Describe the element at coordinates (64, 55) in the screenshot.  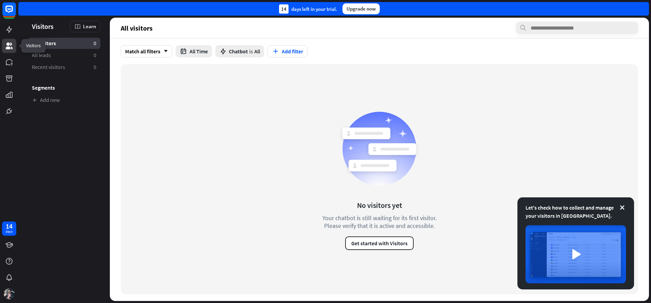
I see `a: All leads 0` at that location.